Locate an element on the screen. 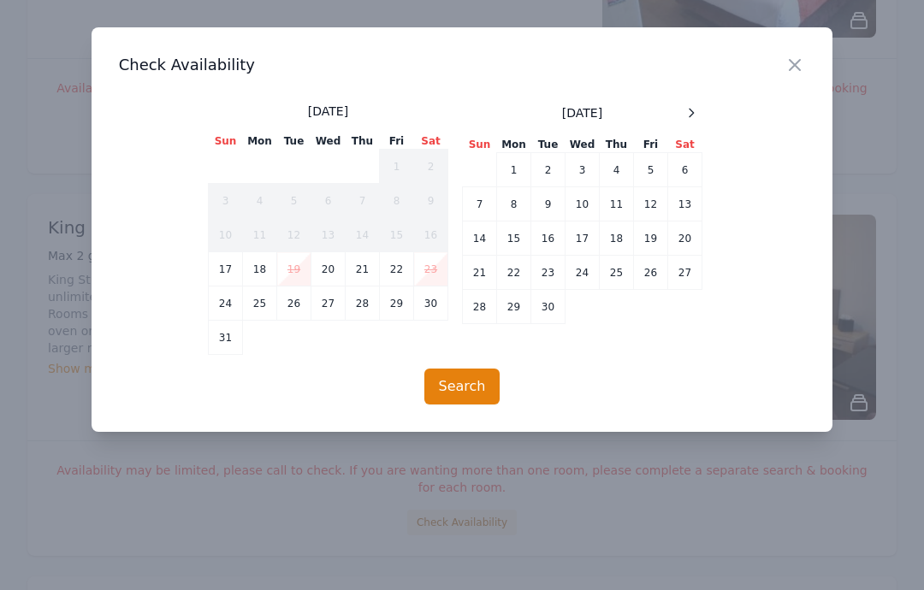 This screenshot has width=924, height=590. h3: Check Availability is located at coordinates (462, 65).